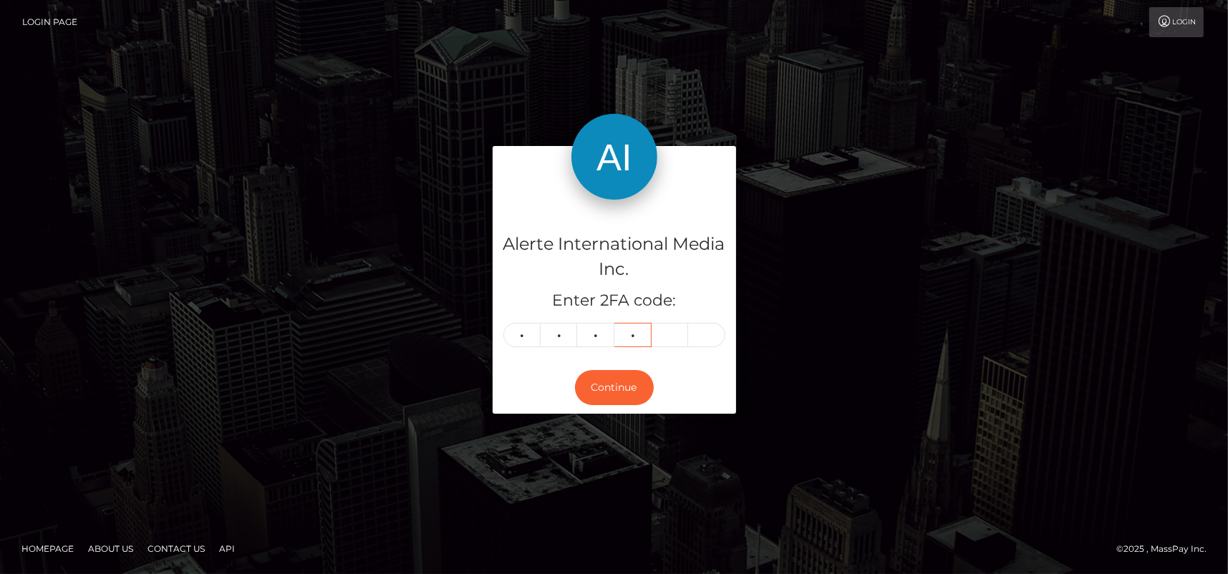  Describe the element at coordinates (47, 549) in the screenshot. I see `a: Homepage` at that location.